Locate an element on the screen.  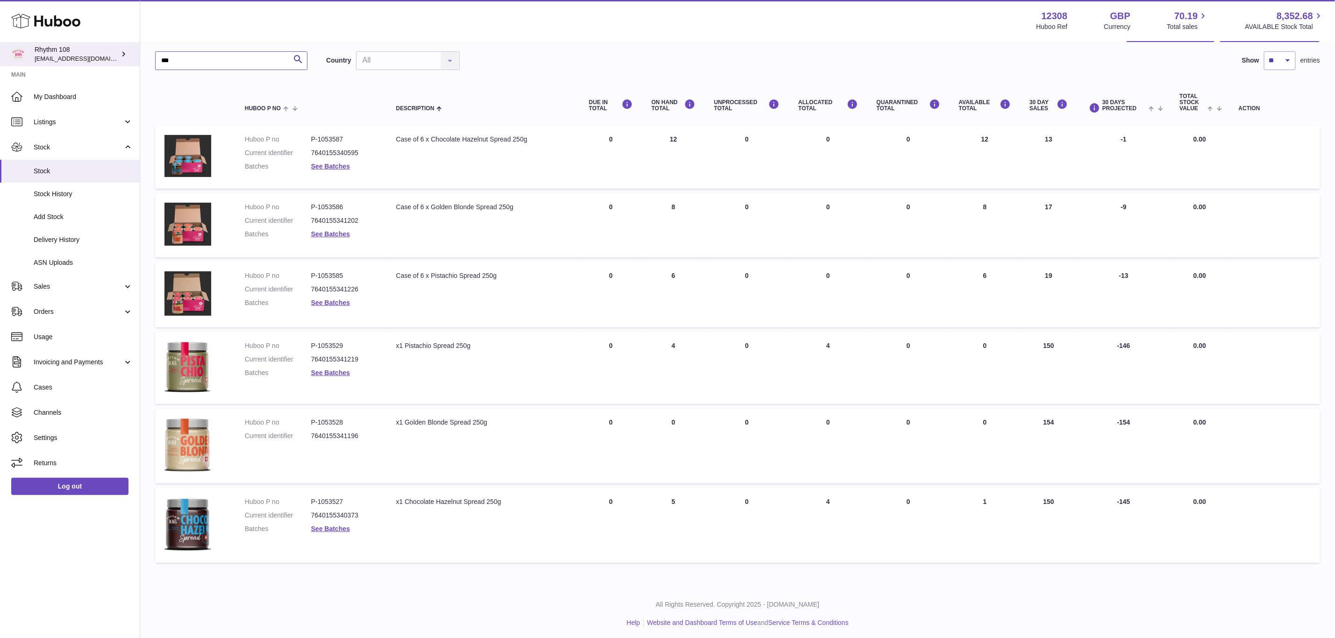
dd: P-1053528 is located at coordinates (344, 422).